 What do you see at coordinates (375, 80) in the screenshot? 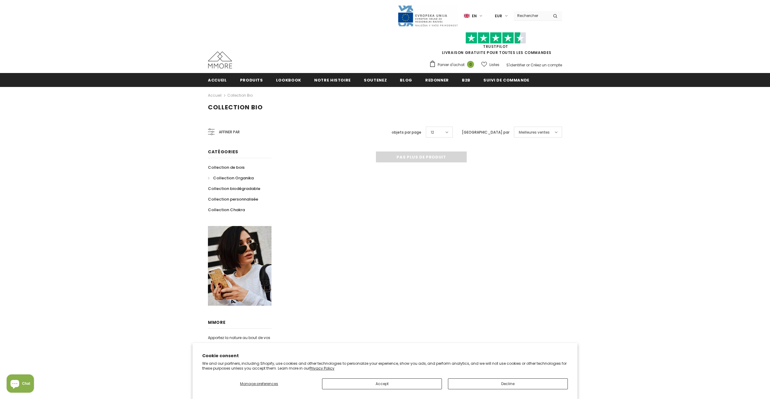
I see `span: soutenez` at bounding box center [375, 80].